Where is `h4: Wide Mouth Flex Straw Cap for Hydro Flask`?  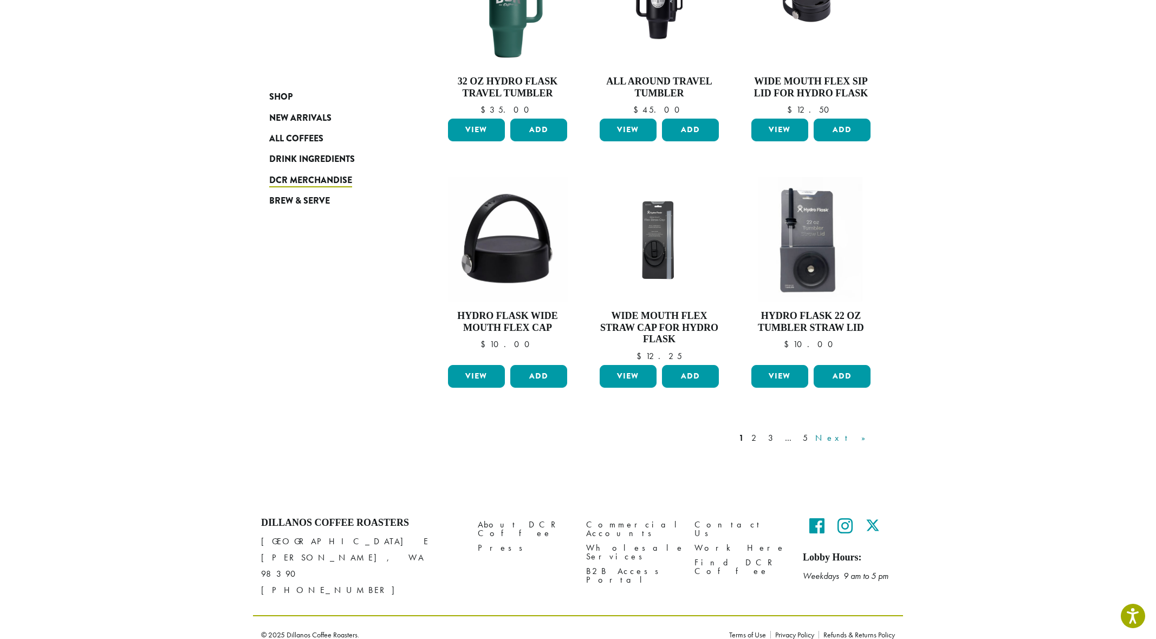
h4: Wide Mouth Flex Straw Cap for Hydro Flask is located at coordinates (659, 328).